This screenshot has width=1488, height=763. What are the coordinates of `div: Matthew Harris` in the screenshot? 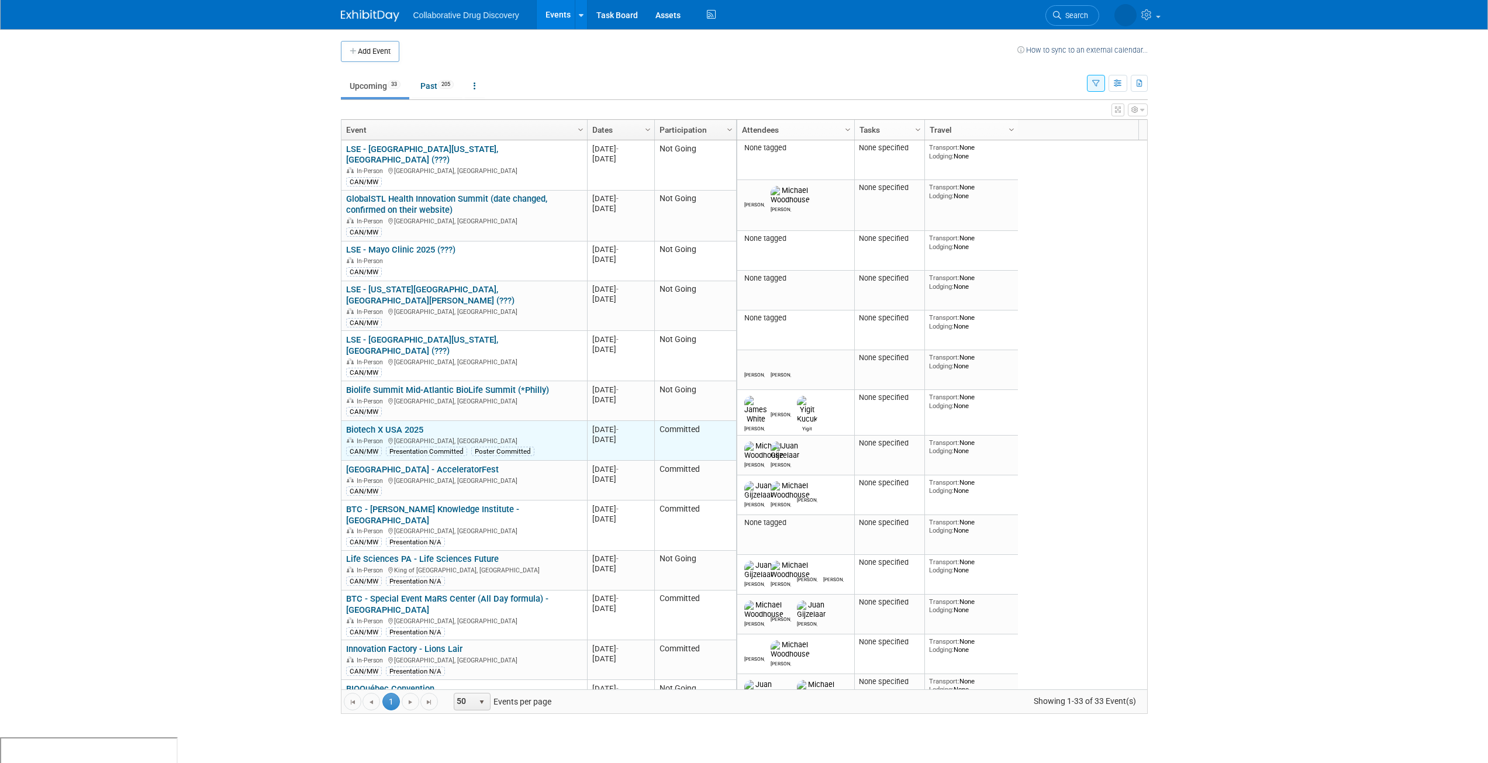 It's located at (754, 374).